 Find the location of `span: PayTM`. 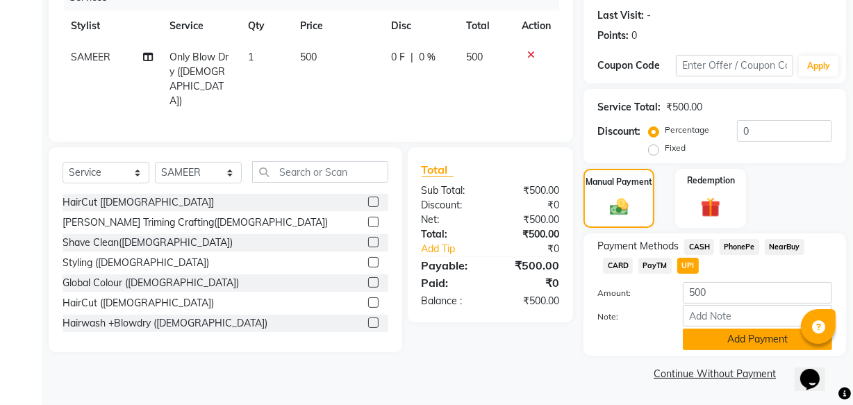

span: PayTM is located at coordinates (655, 265).